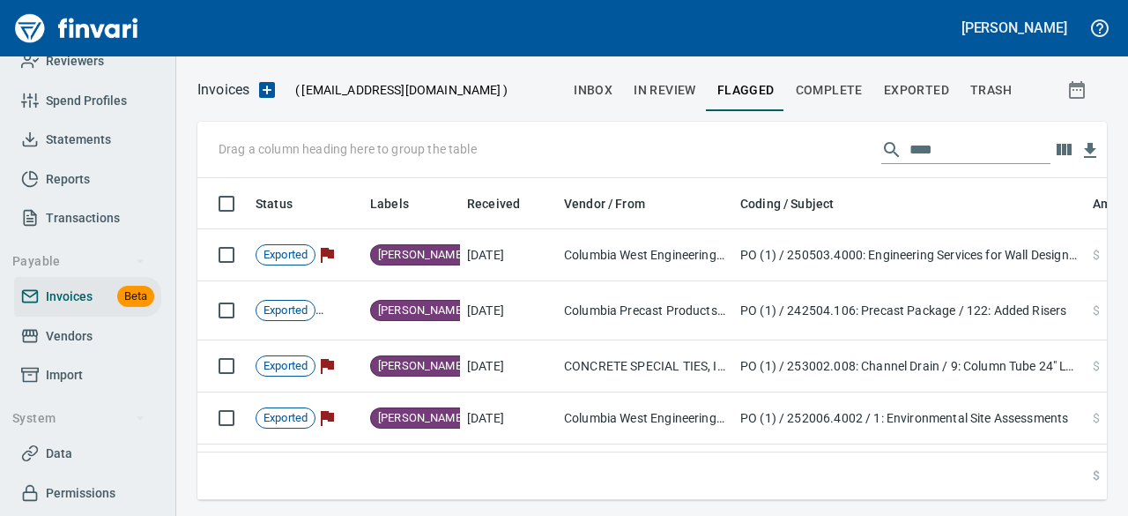 The image size is (1128, 516). I want to click on img: Finvari, so click(77, 28).